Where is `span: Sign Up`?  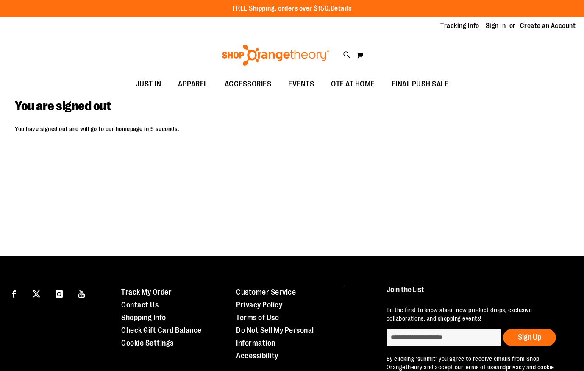 span: Sign Up is located at coordinates (529, 337).